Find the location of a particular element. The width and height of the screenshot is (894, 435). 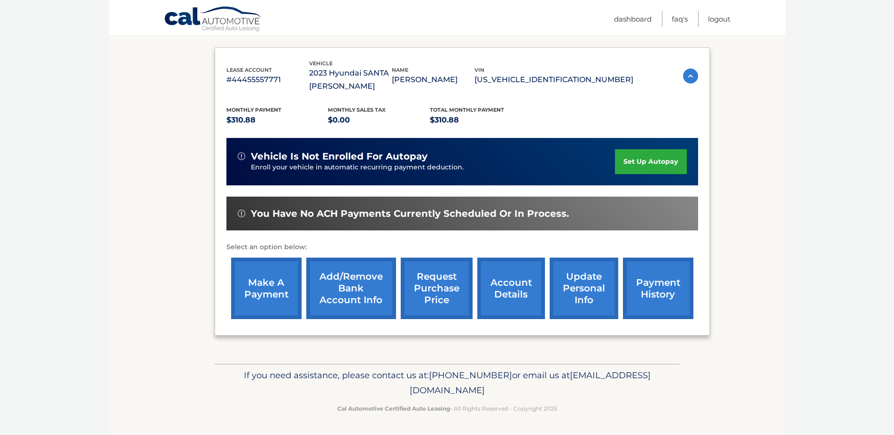

a: request purchase price is located at coordinates (436, 288).